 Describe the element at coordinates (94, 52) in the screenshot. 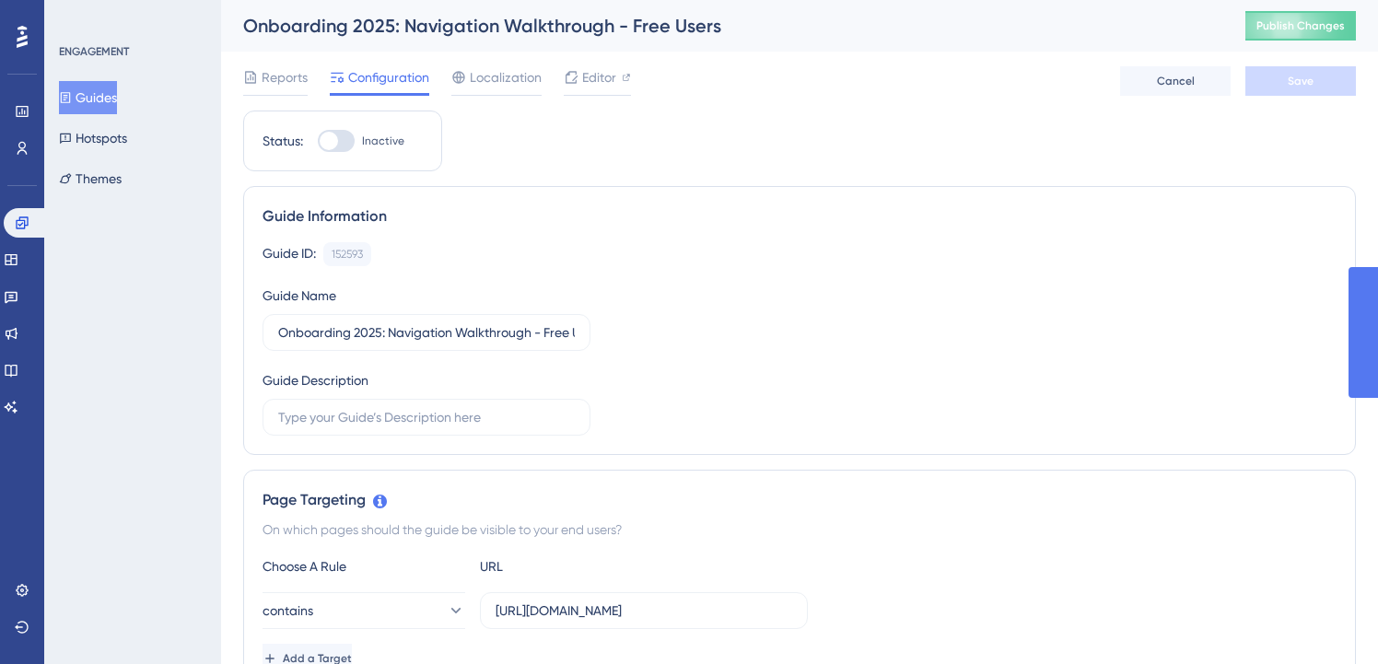

I see `div: ENGAGEMENT` at that location.